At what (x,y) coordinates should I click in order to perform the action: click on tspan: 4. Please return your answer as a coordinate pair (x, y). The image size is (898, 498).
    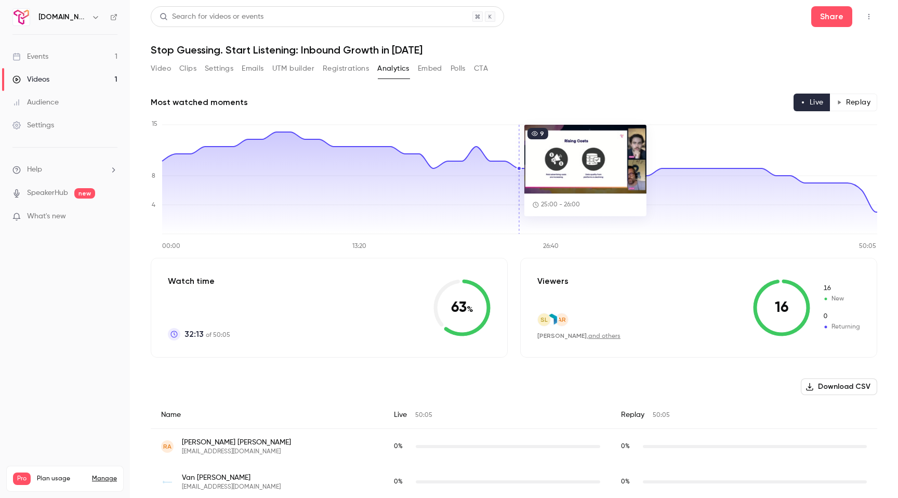
    Looking at the image, I should click on (153, 205).